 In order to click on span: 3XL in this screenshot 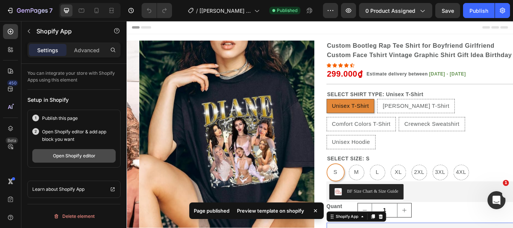, I will do `click(365, 176)`.